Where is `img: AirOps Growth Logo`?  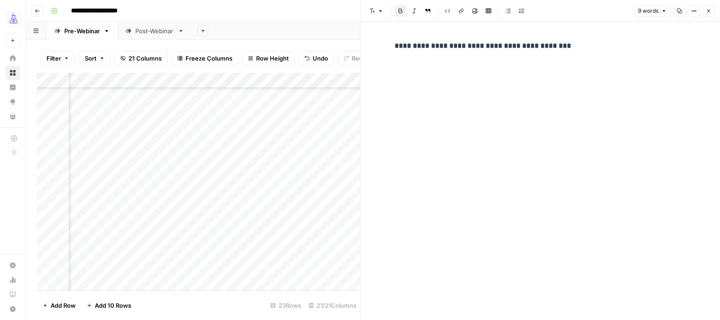 img: AirOps Growth Logo is located at coordinates (14, 19).